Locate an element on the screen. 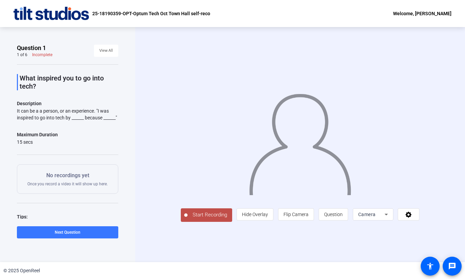 This screenshot has height=279, width=465. span: Question 1 is located at coordinates (31, 48).